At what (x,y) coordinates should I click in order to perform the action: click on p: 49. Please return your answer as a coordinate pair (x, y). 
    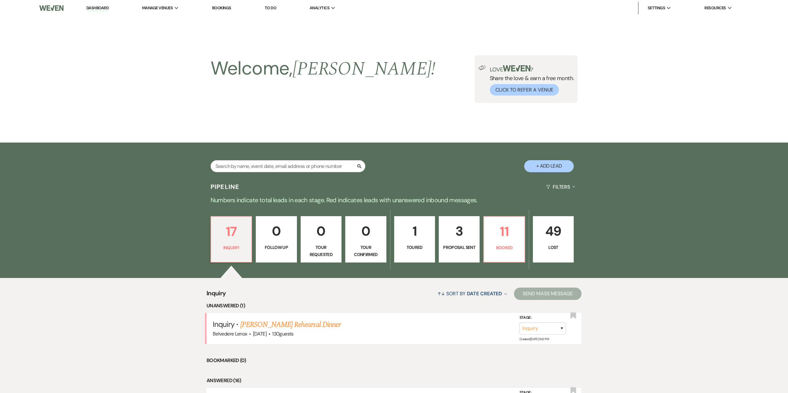
    Looking at the image, I should click on (553, 231).